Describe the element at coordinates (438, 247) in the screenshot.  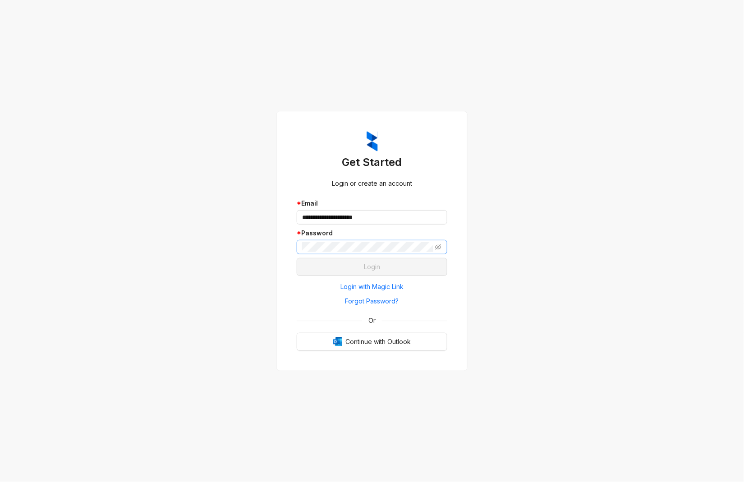
I see `span: eye-invisible` at that location.